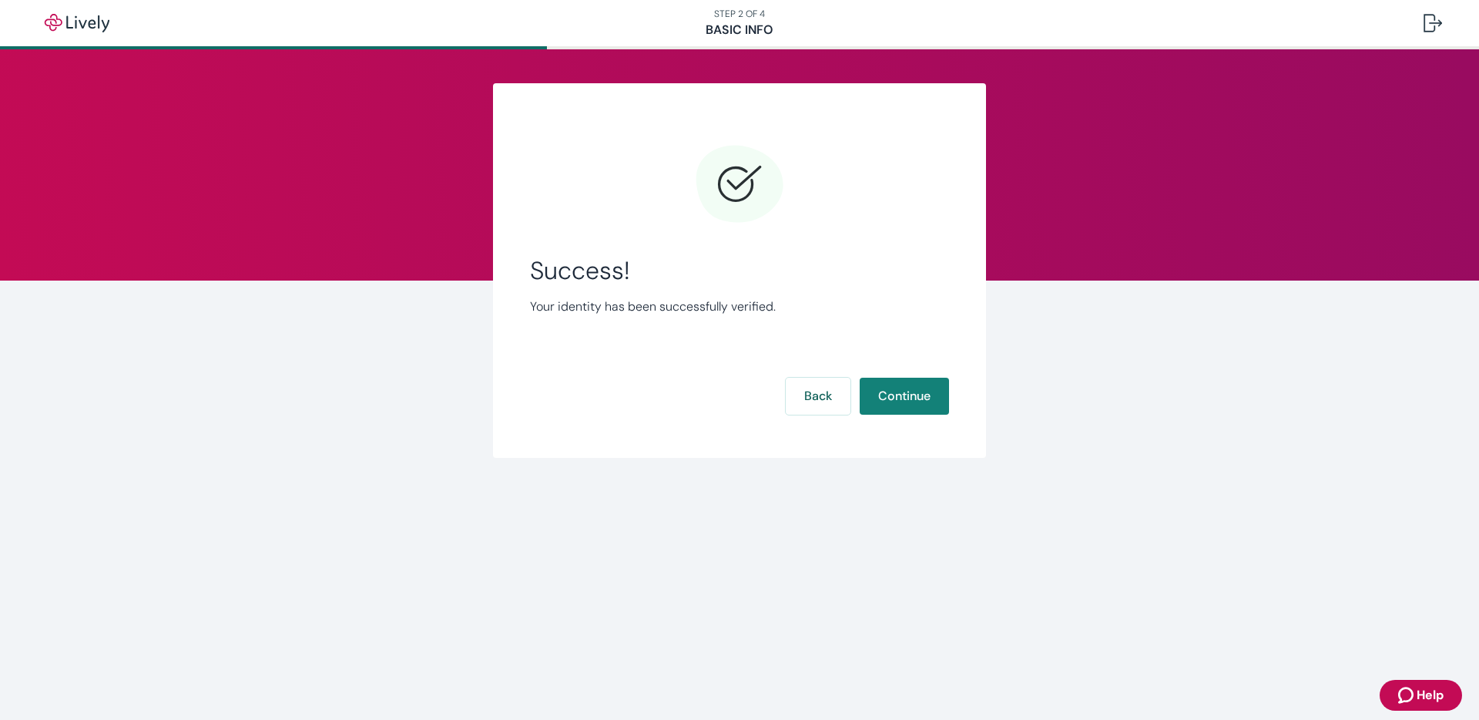 The image size is (1479, 720). Describe the element at coordinates (1421, 695) in the screenshot. I see `button: Zendesk support iconHelp` at that location.